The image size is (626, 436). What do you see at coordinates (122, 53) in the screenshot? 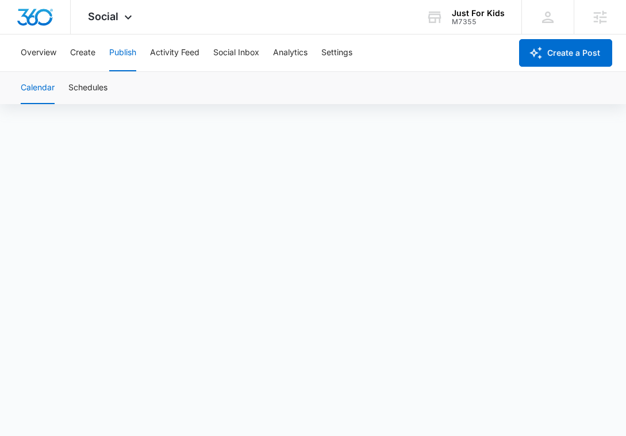
I see `button: Publish` at bounding box center [122, 53].